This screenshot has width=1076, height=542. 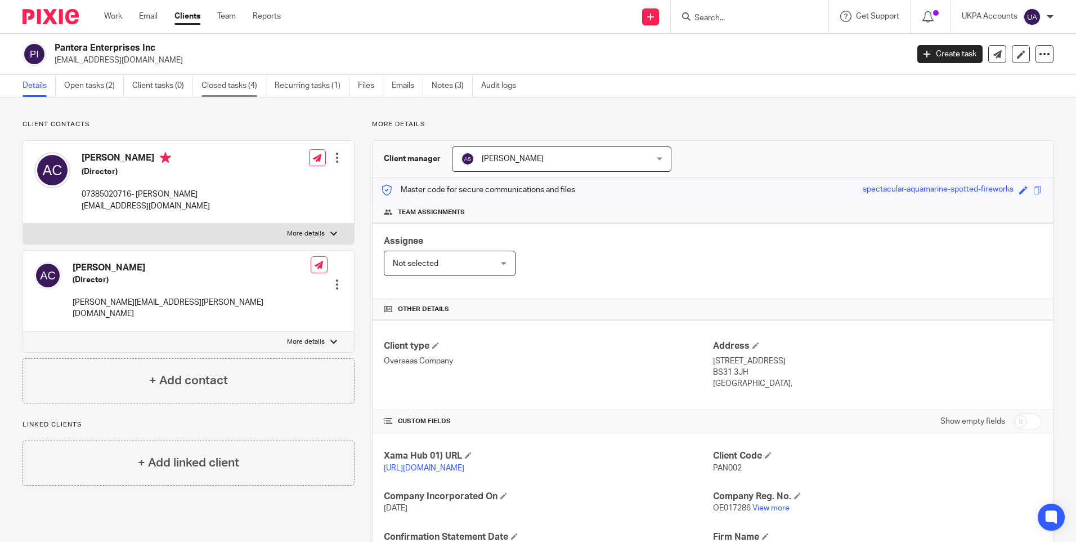 What do you see at coordinates (973, 421) in the screenshot?
I see `label: Show empty fields` at bounding box center [973, 421].